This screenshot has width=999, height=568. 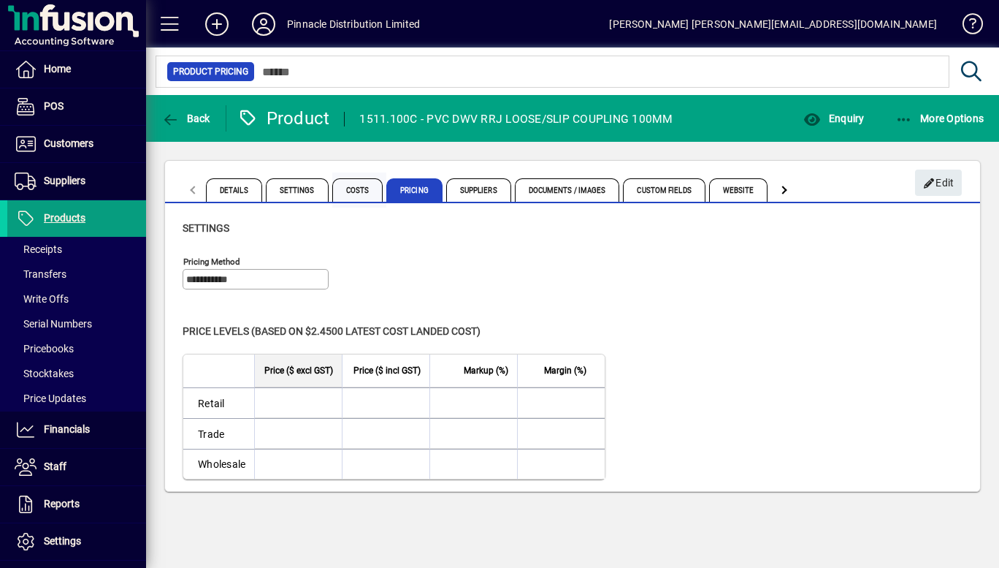 I want to click on a: Knowledge Base, so click(x=966, y=26).